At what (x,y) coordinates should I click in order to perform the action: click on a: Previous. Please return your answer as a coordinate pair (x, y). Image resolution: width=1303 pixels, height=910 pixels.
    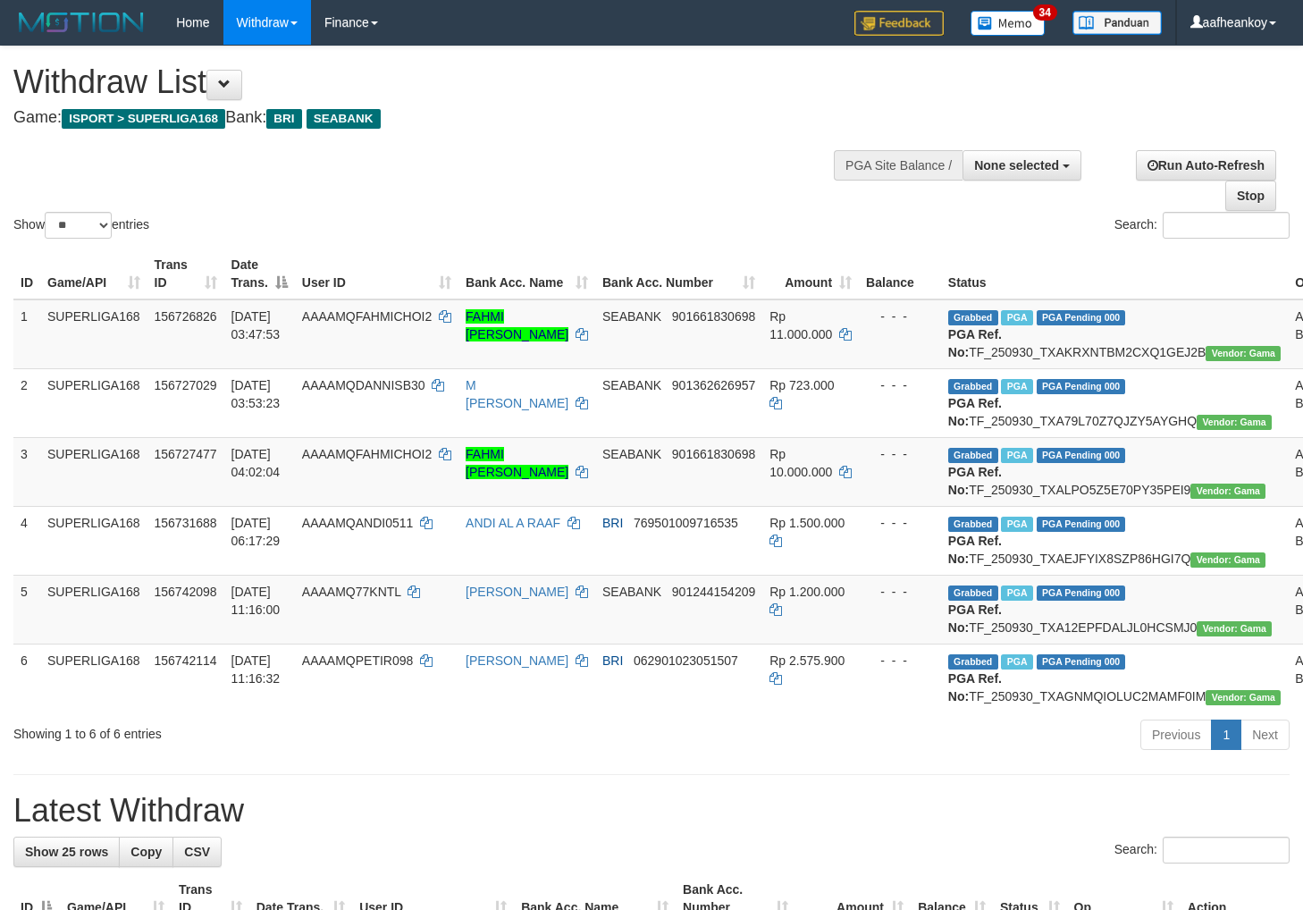
    Looking at the image, I should click on (1176, 735).